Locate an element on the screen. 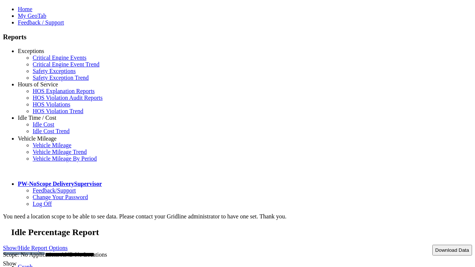  a: Vehicle Mileage By Period is located at coordinates (65, 158).